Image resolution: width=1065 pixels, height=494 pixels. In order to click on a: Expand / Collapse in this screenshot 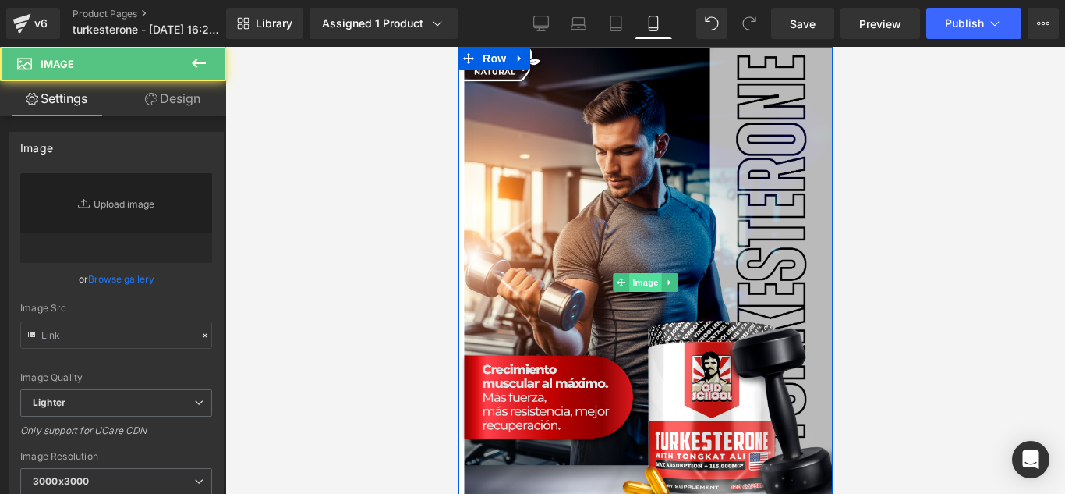, I will do `click(211, 236)`.